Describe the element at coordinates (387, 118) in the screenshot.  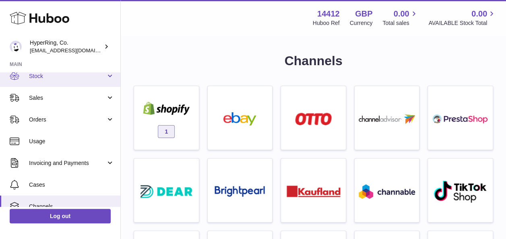
I see `a: roseta-channel-advisor` at that location.